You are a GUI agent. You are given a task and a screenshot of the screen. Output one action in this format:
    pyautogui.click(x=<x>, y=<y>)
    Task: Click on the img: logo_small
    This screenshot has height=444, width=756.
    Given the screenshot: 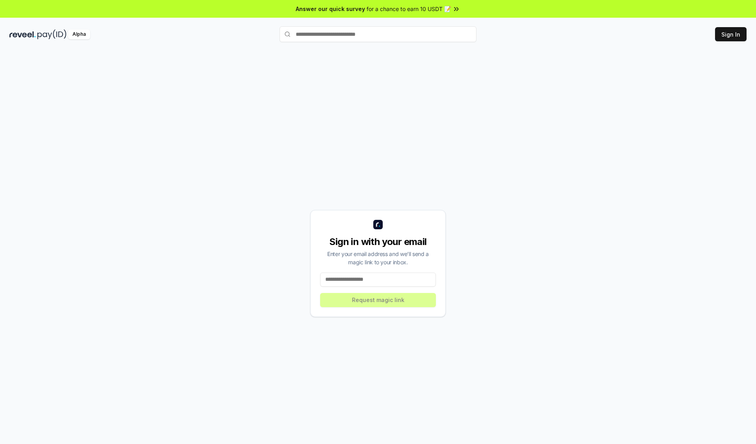 What is the action you would take?
    pyautogui.click(x=378, y=225)
    